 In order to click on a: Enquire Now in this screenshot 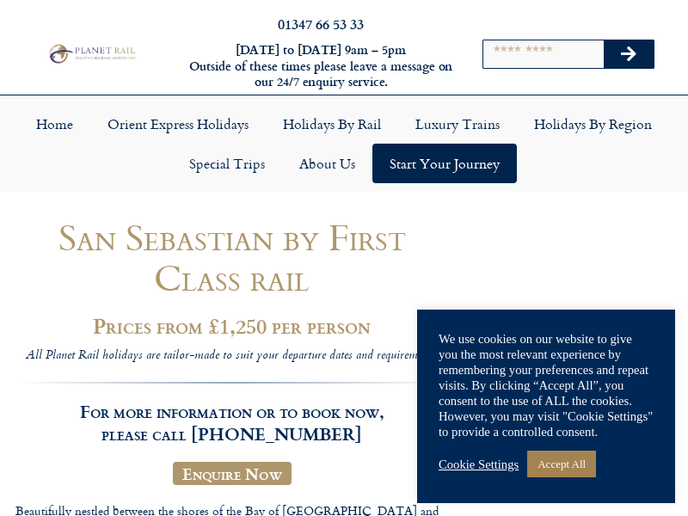, I will do `click(232, 474)`.